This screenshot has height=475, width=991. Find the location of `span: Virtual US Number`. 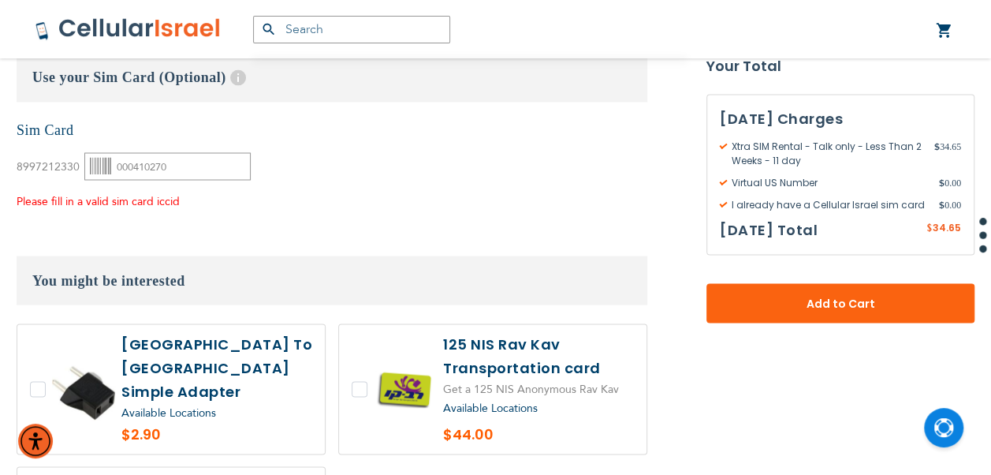

span: Virtual US Number is located at coordinates (830, 183).